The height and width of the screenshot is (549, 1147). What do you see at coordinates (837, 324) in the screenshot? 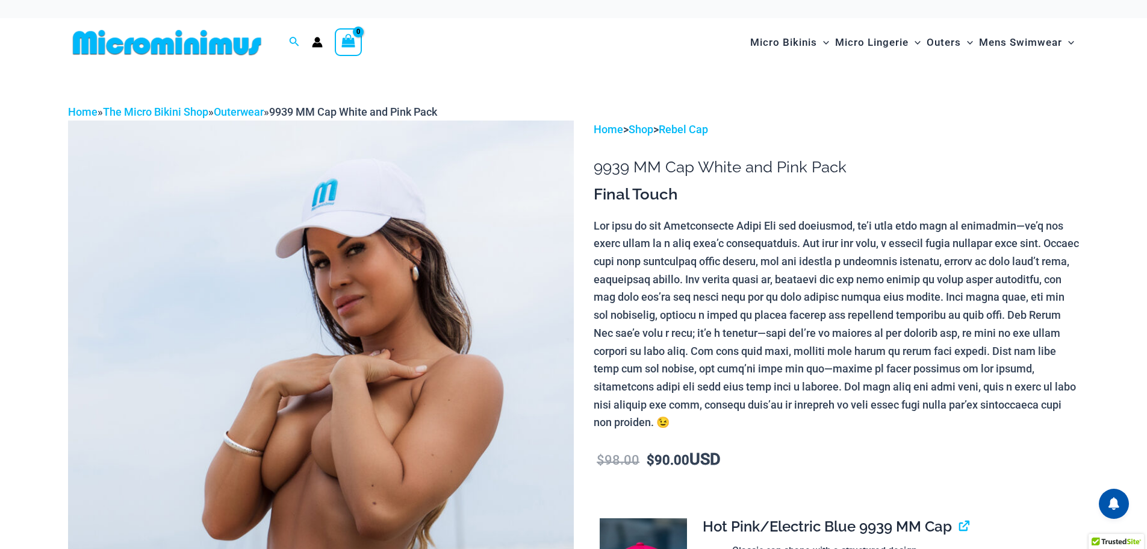
I see `p: Lor ipsu do sit Ametconsecte Adipi Eli sed doeiusmod, te’i utla etdo magn al enimadmin—ve’q nos e...` at bounding box center [837, 324].